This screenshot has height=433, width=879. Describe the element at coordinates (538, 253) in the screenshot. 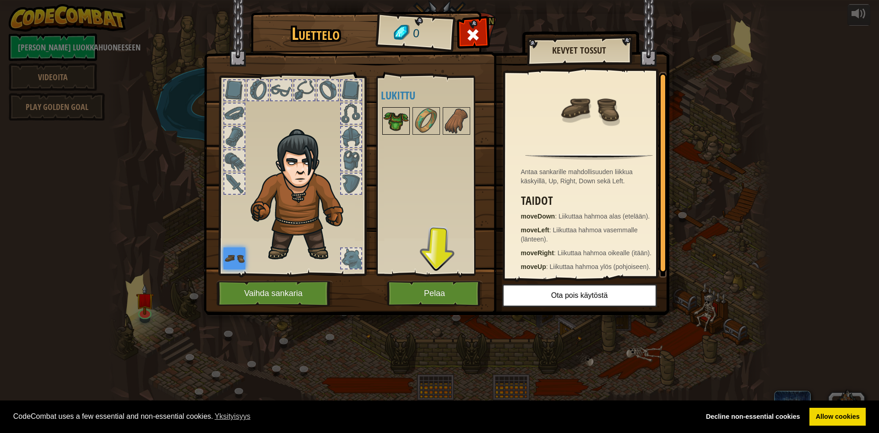

I see `strong: moveRight` at that location.